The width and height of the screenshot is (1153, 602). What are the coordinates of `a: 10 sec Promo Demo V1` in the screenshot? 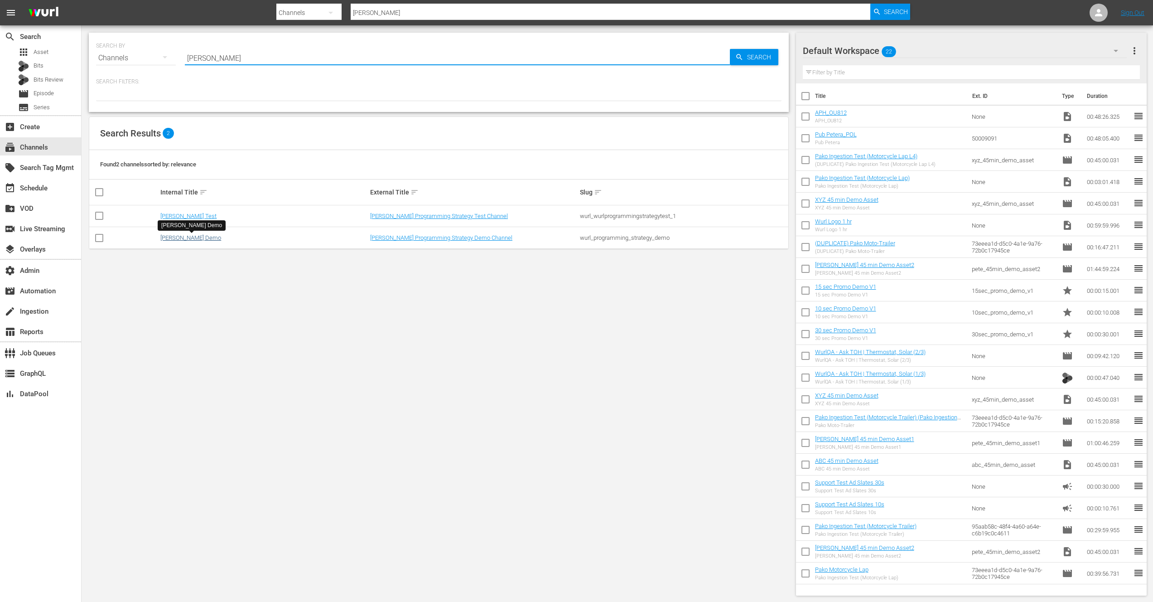 It's located at (845, 308).